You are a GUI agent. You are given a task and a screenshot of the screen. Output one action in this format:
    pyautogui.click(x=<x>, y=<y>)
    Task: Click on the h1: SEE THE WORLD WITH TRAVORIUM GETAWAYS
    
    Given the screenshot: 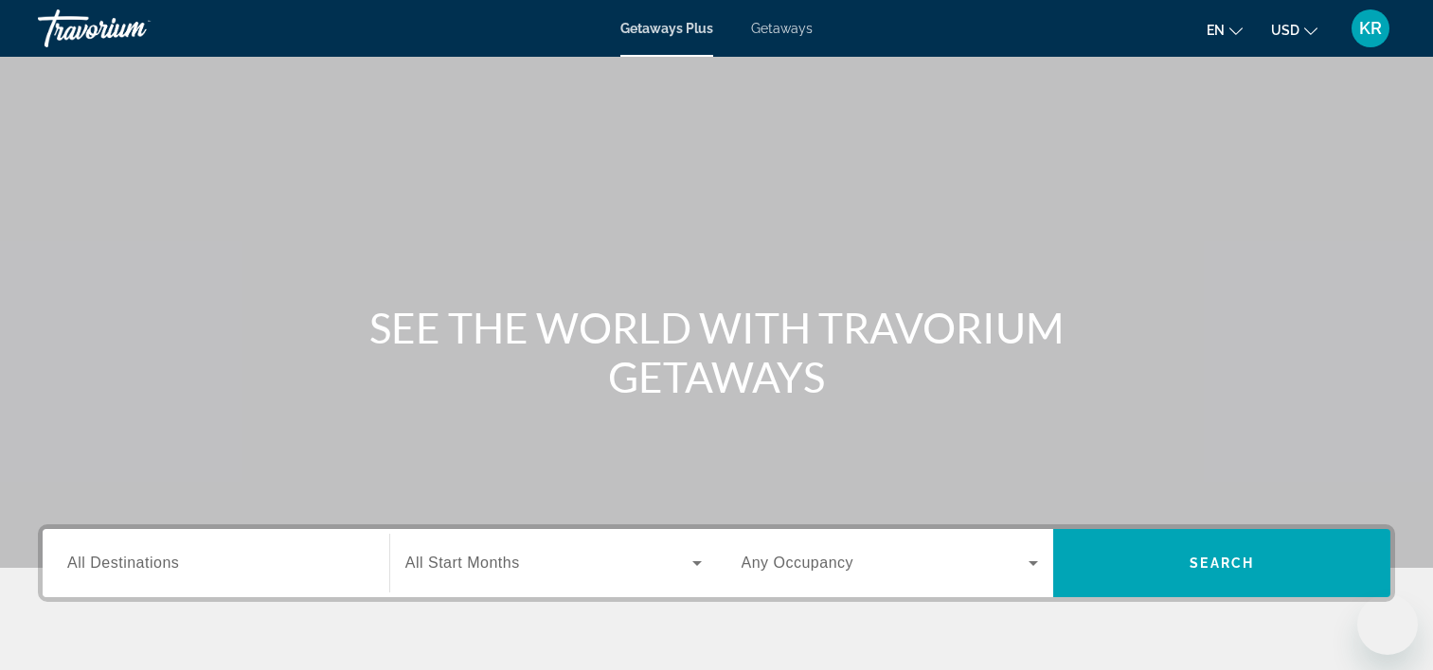 What is the action you would take?
    pyautogui.click(x=717, y=352)
    